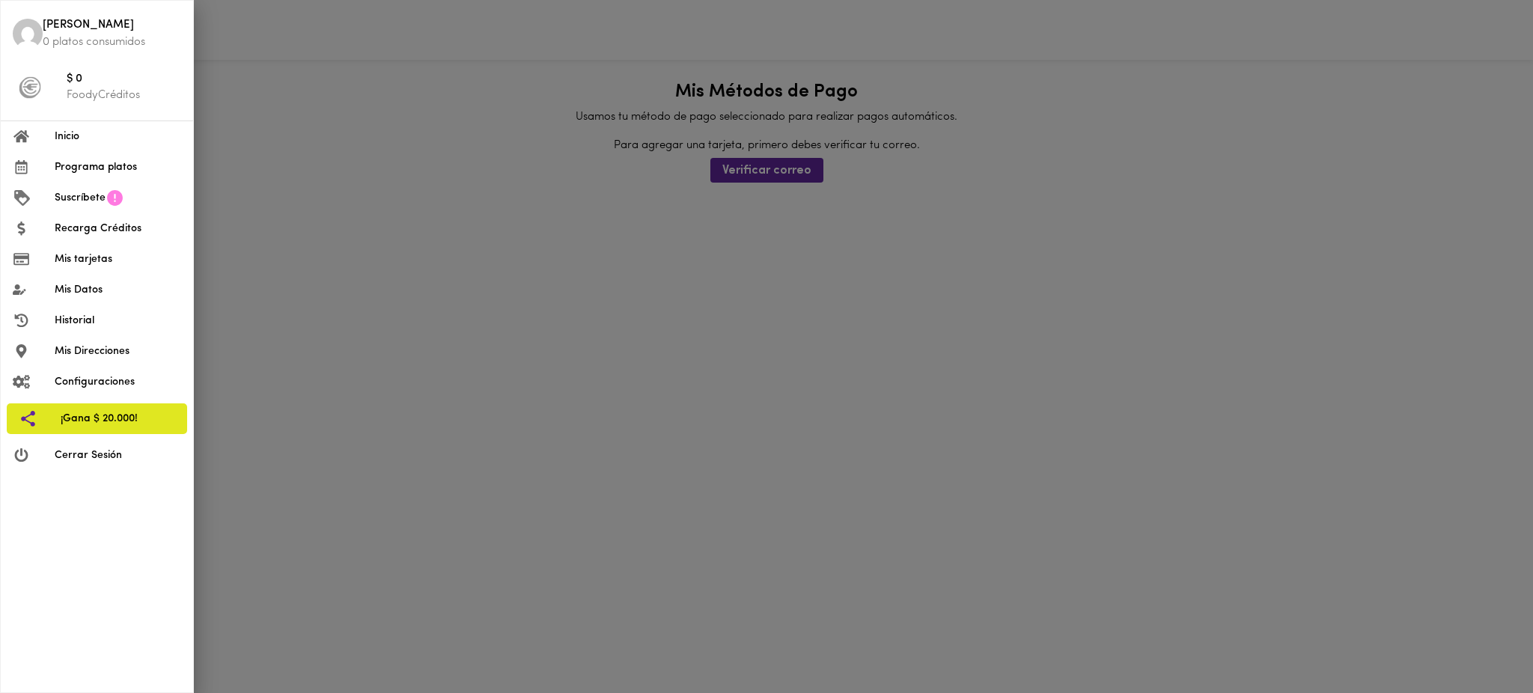 The image size is (1533, 693). I want to click on span: Cerrar Sesión, so click(118, 455).